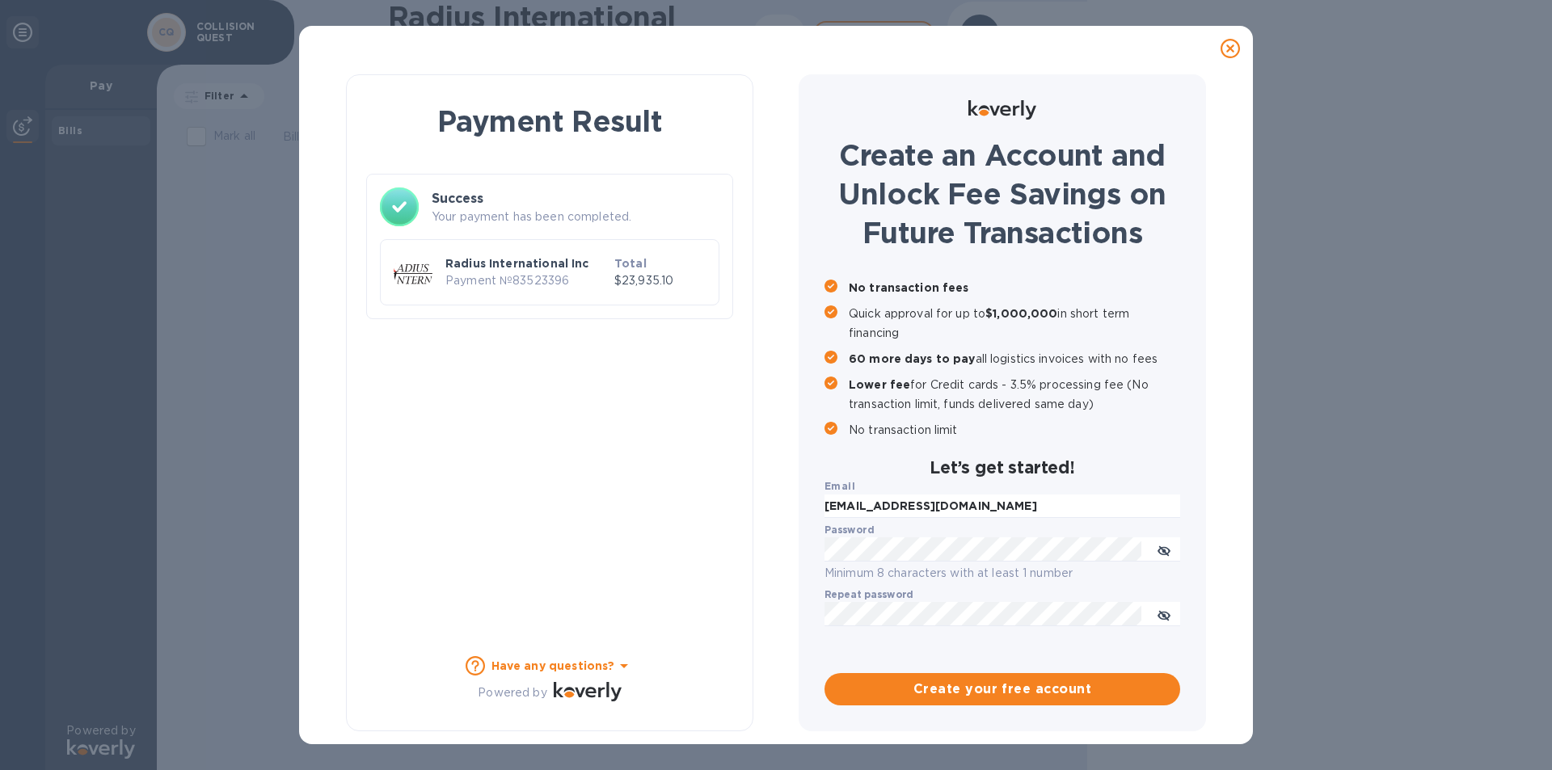 The width and height of the screenshot is (1552, 770). Describe the element at coordinates (1002, 507) in the screenshot. I see `input: Enter email address` at that location.